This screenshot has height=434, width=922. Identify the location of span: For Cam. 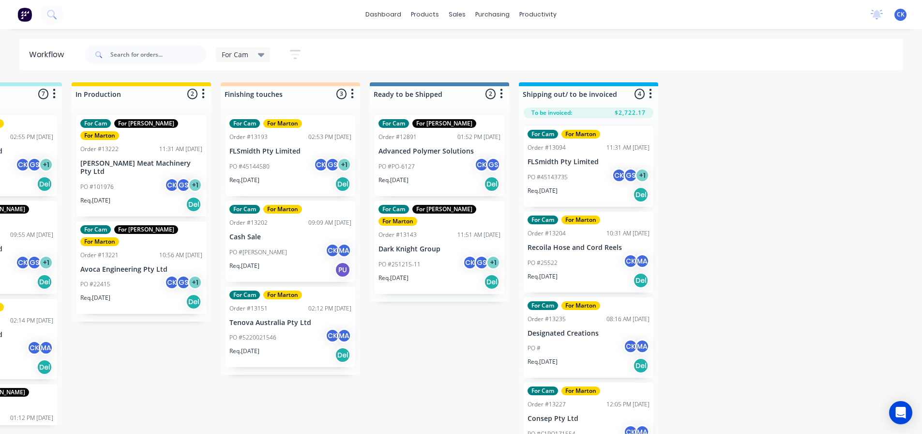
(235, 54).